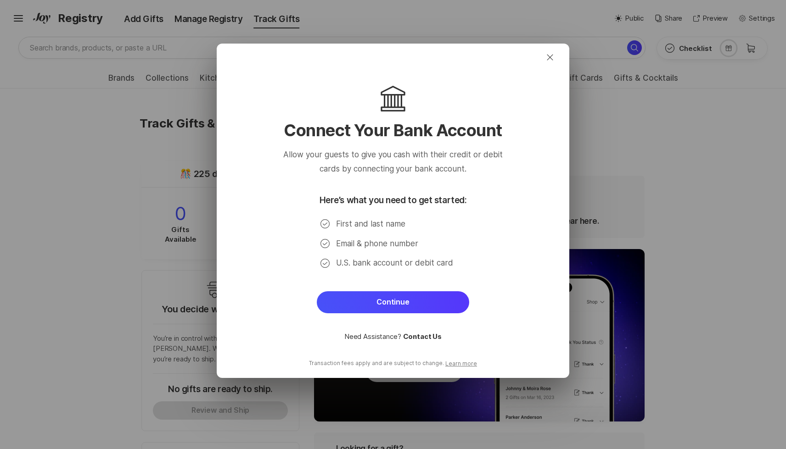 The height and width of the screenshot is (449, 786). Describe the element at coordinates (422, 337) in the screenshot. I see `a: Contact Us` at that location.